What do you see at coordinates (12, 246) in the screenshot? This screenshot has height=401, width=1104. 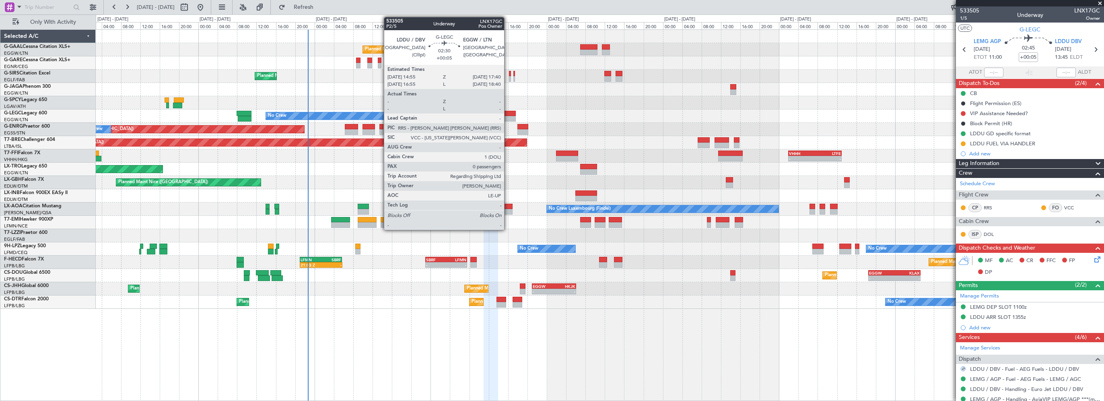 I see `span: 9H-LPZ` at bounding box center [12, 246].